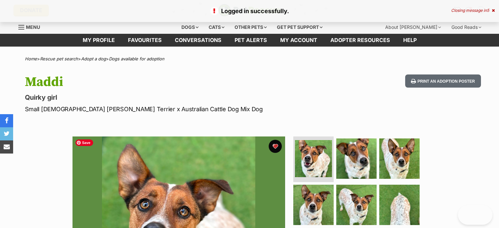  I want to click on a: Adopt a dog, so click(93, 59).